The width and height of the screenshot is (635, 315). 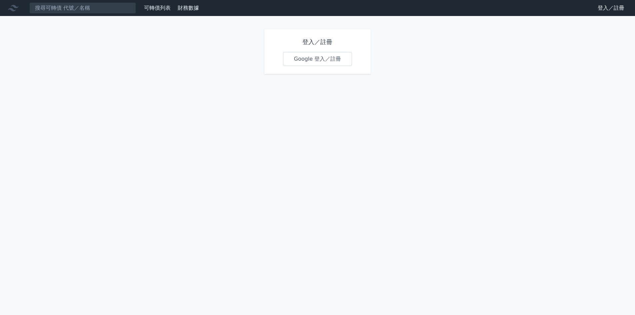 What do you see at coordinates (83, 8) in the screenshot?
I see `input: 搜尋可轉債 代號／名稱` at bounding box center [83, 8].